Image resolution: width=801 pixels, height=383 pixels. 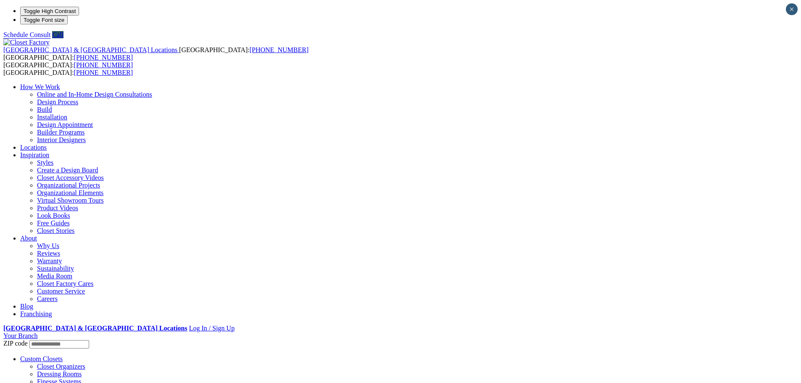 I want to click on a: Design Process, so click(x=58, y=102).